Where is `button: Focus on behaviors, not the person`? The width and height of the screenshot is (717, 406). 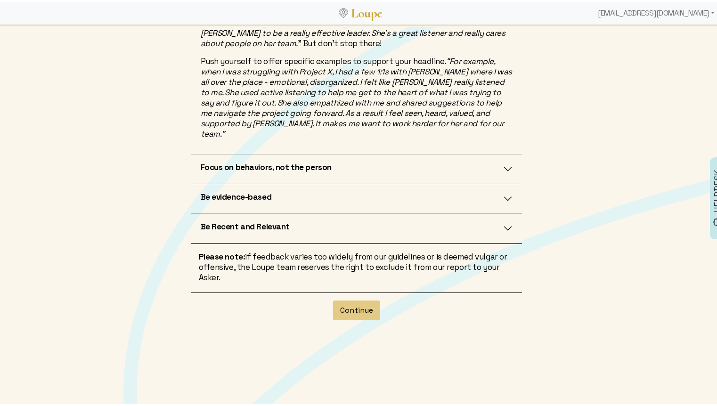 button: Focus on behaviors, not the person is located at coordinates (357, 167).